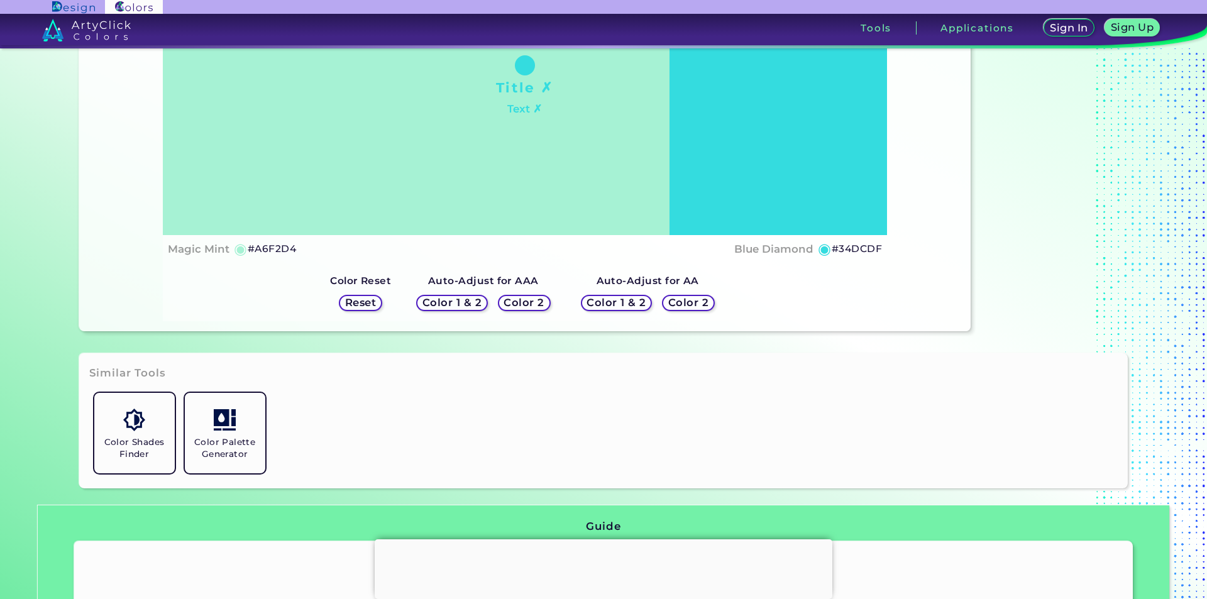 The width and height of the screenshot is (1207, 599). Describe the element at coordinates (1069, 28) in the screenshot. I see `a: Sign In` at that location.